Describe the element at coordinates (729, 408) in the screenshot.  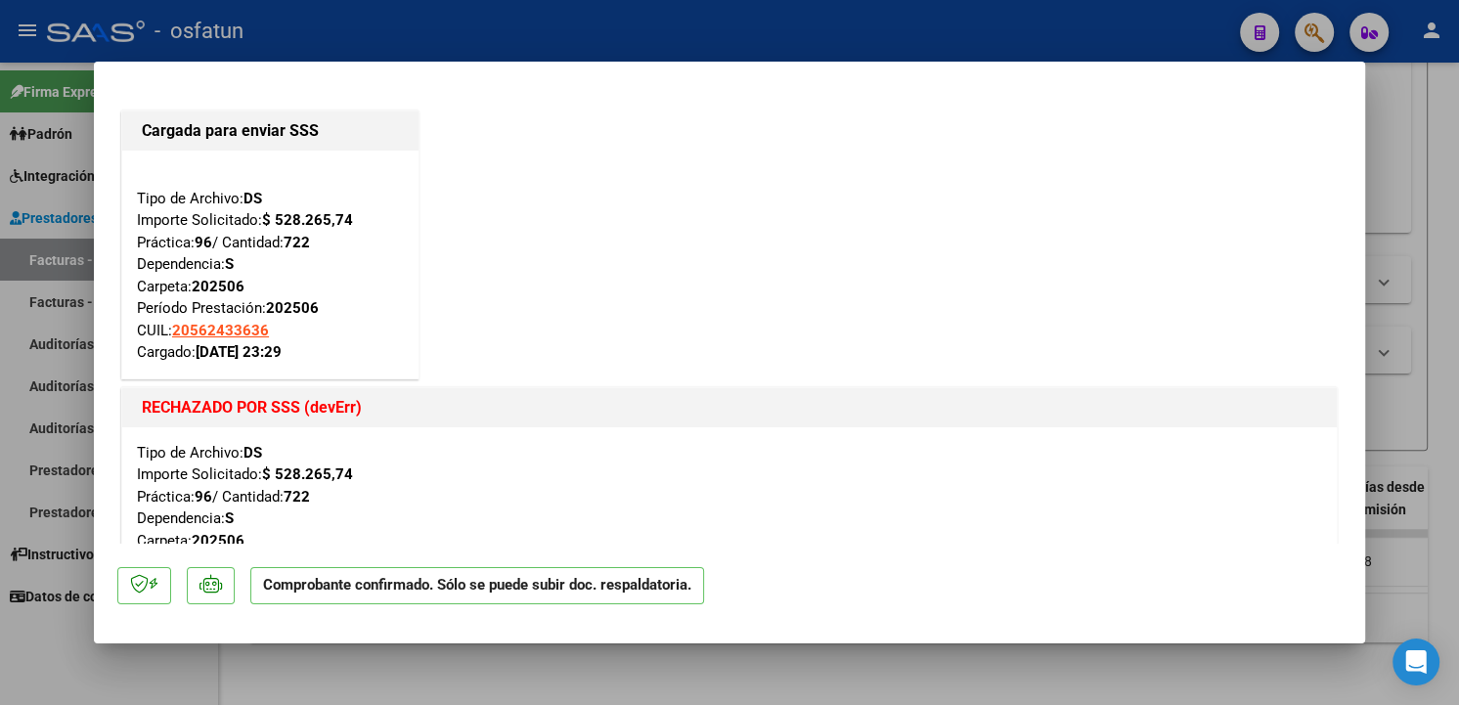
I see `h1: RECHAZADO POR SSS (devErr)` at that location.